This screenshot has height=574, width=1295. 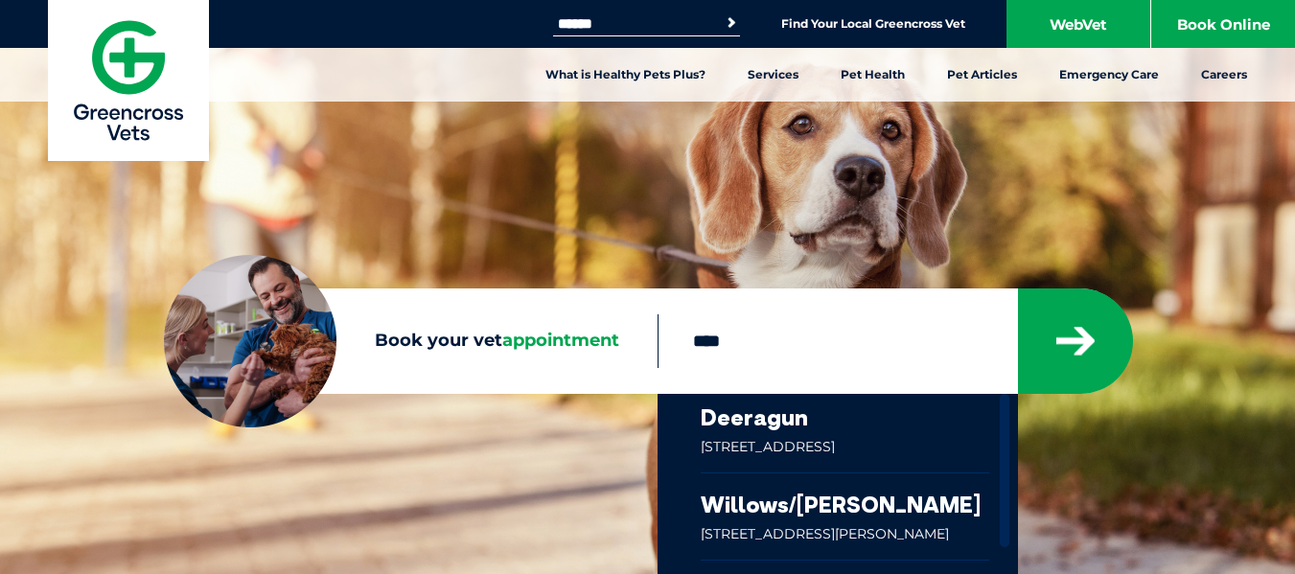 What do you see at coordinates (773, 75) in the screenshot?
I see `a: Services` at bounding box center [773, 75].